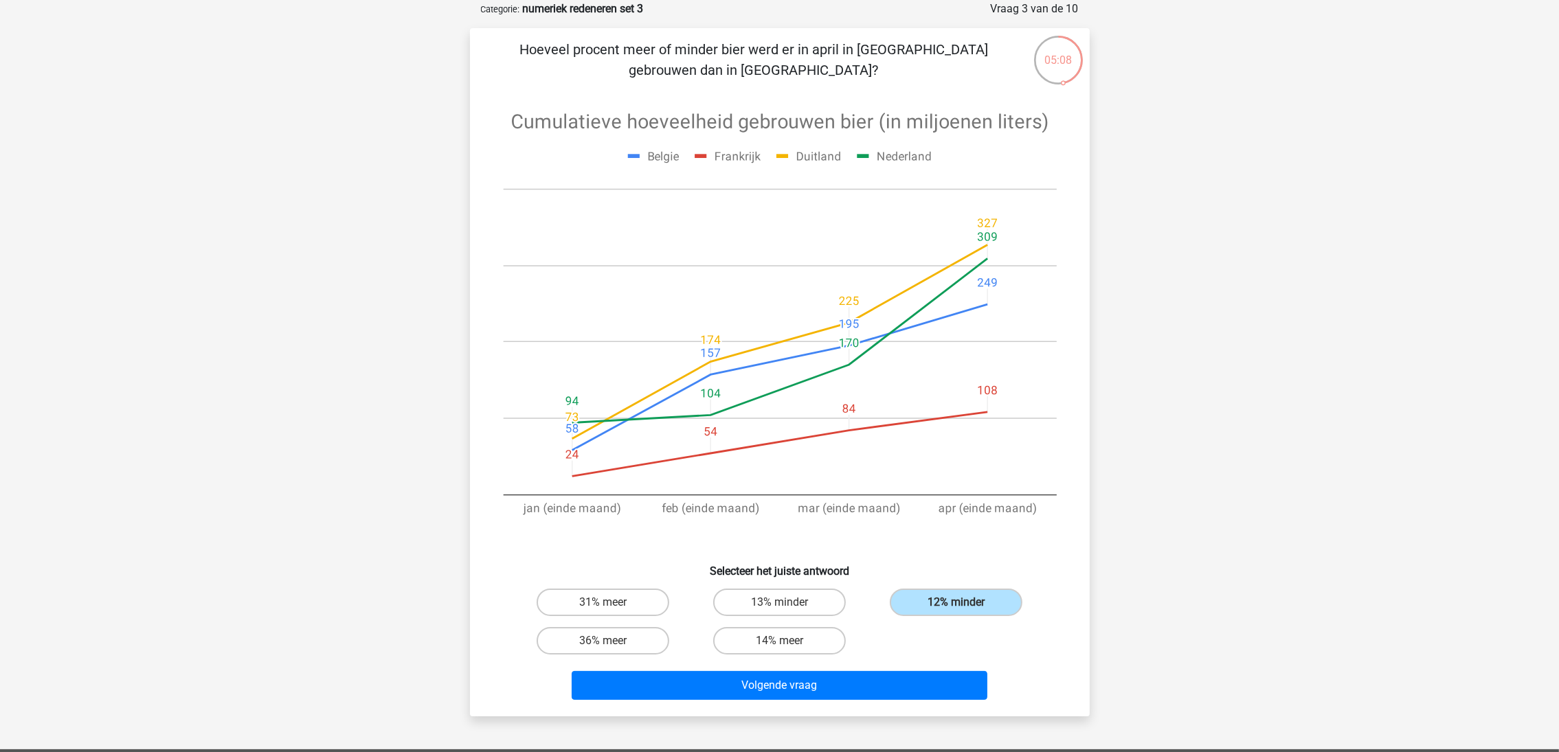 Image resolution: width=1559 pixels, height=752 pixels. Describe the element at coordinates (779, 603) in the screenshot. I see `label: 13% minder` at that location.